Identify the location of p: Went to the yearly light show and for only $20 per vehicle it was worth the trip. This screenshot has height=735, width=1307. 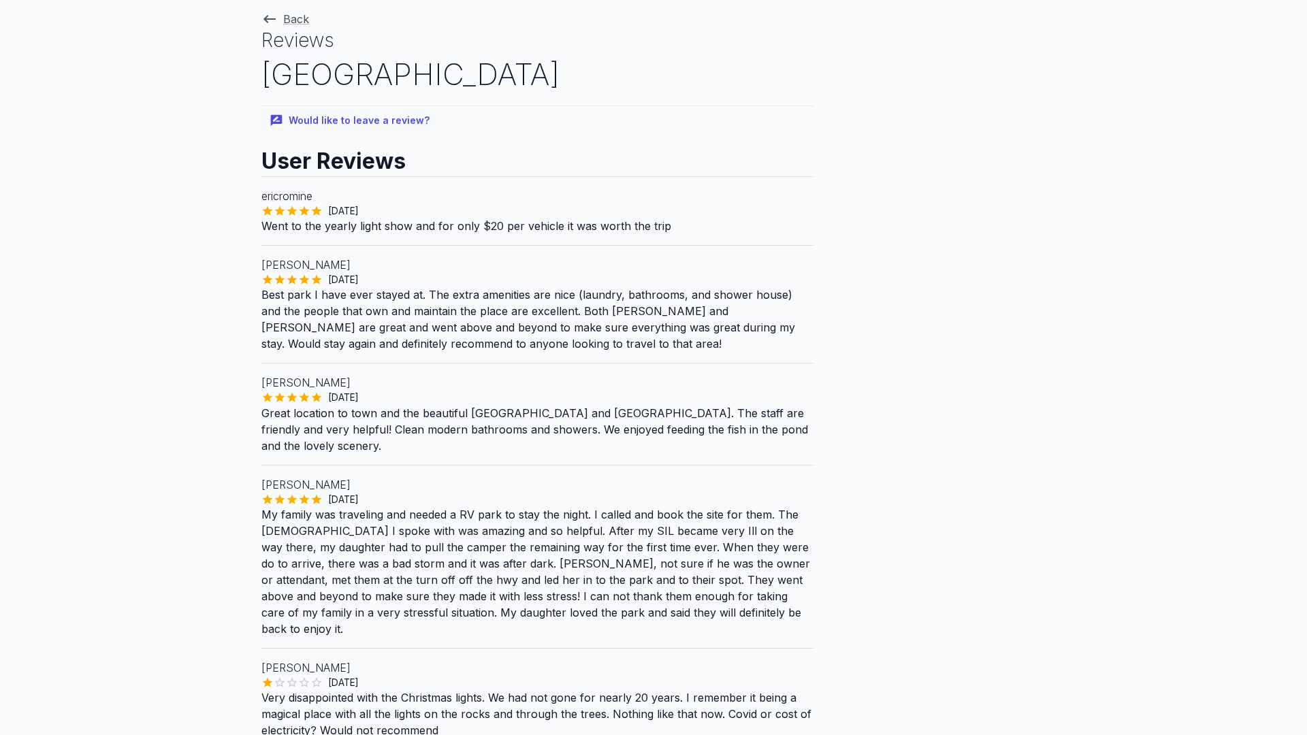
(537, 226).